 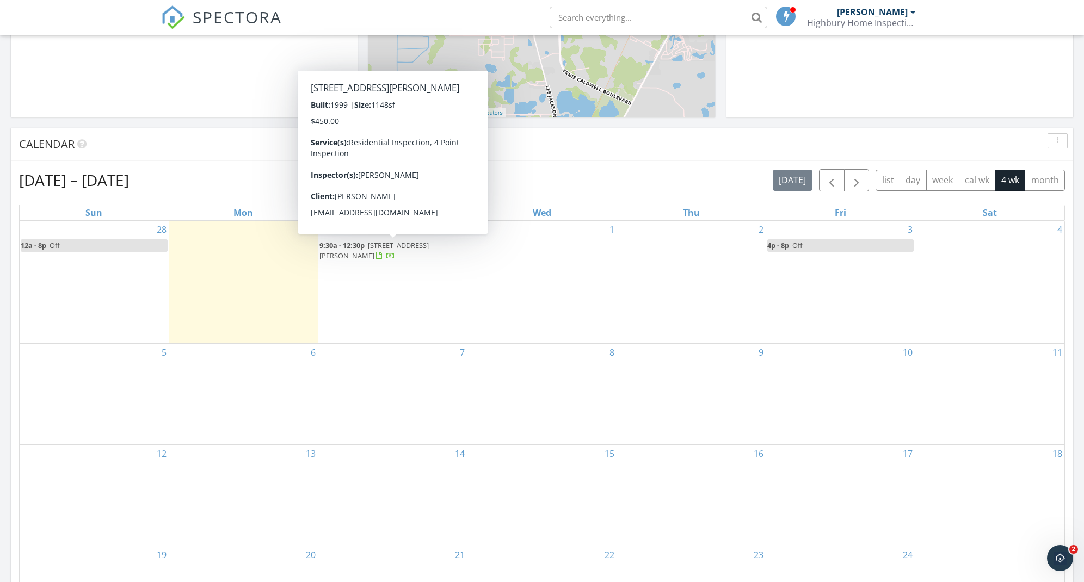 I want to click on a: © OpenStreetMap contributors, so click(x=462, y=113).